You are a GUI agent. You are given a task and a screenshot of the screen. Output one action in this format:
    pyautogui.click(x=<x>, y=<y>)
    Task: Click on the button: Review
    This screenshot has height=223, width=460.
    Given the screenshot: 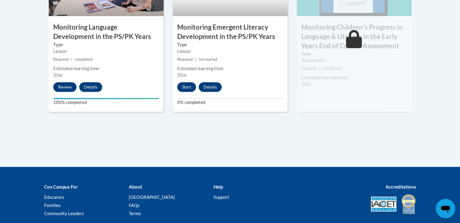 What is the action you would take?
    pyautogui.click(x=65, y=87)
    